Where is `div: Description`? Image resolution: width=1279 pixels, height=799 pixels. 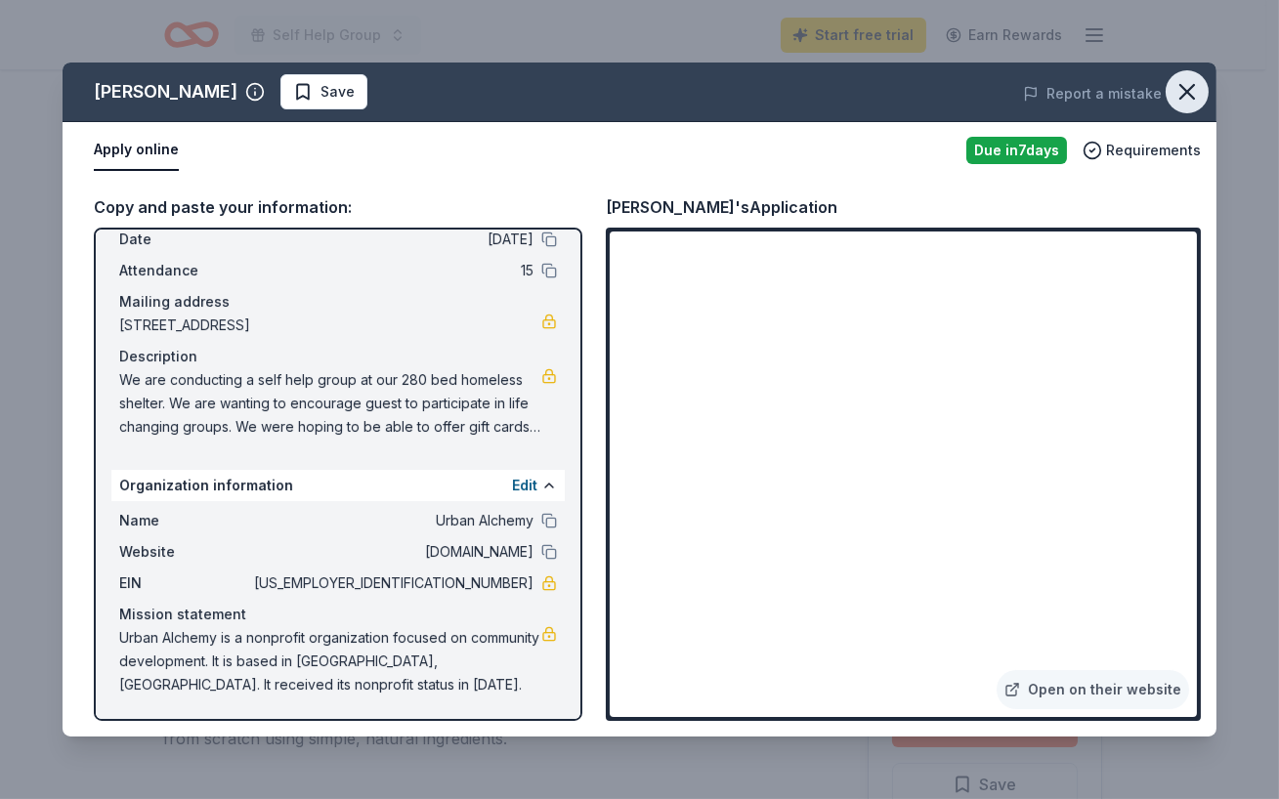 div: Description is located at coordinates (338, 357).